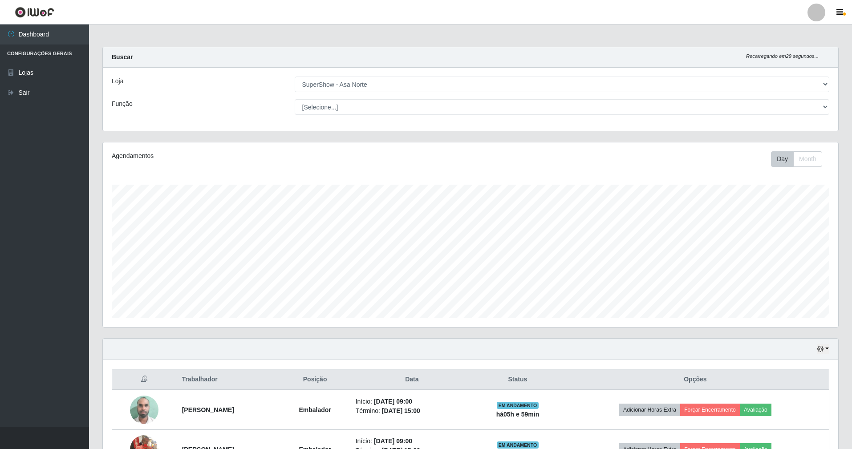 This screenshot has width=852, height=449. Describe the element at coordinates (122, 57) in the screenshot. I see `strong: Buscar` at that location.